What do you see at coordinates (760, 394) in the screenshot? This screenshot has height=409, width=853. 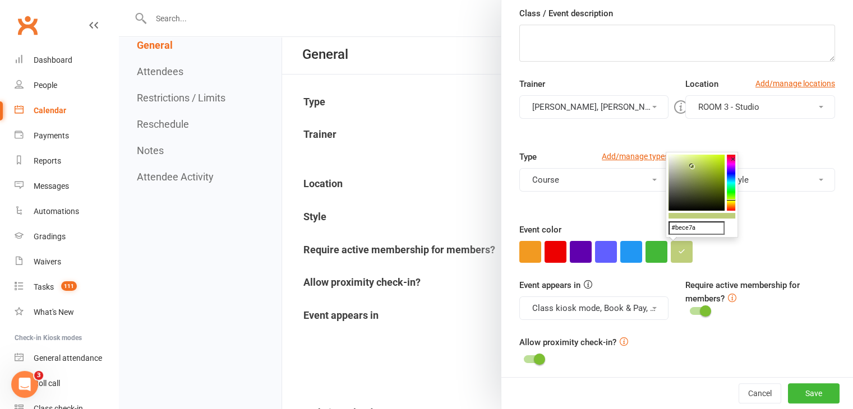 I see `button: Cancel` at bounding box center [760, 394].